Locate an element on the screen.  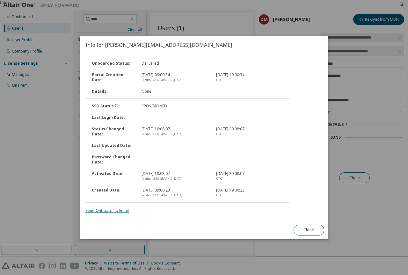
div: Activated Date : is located at coordinates (113, 176).